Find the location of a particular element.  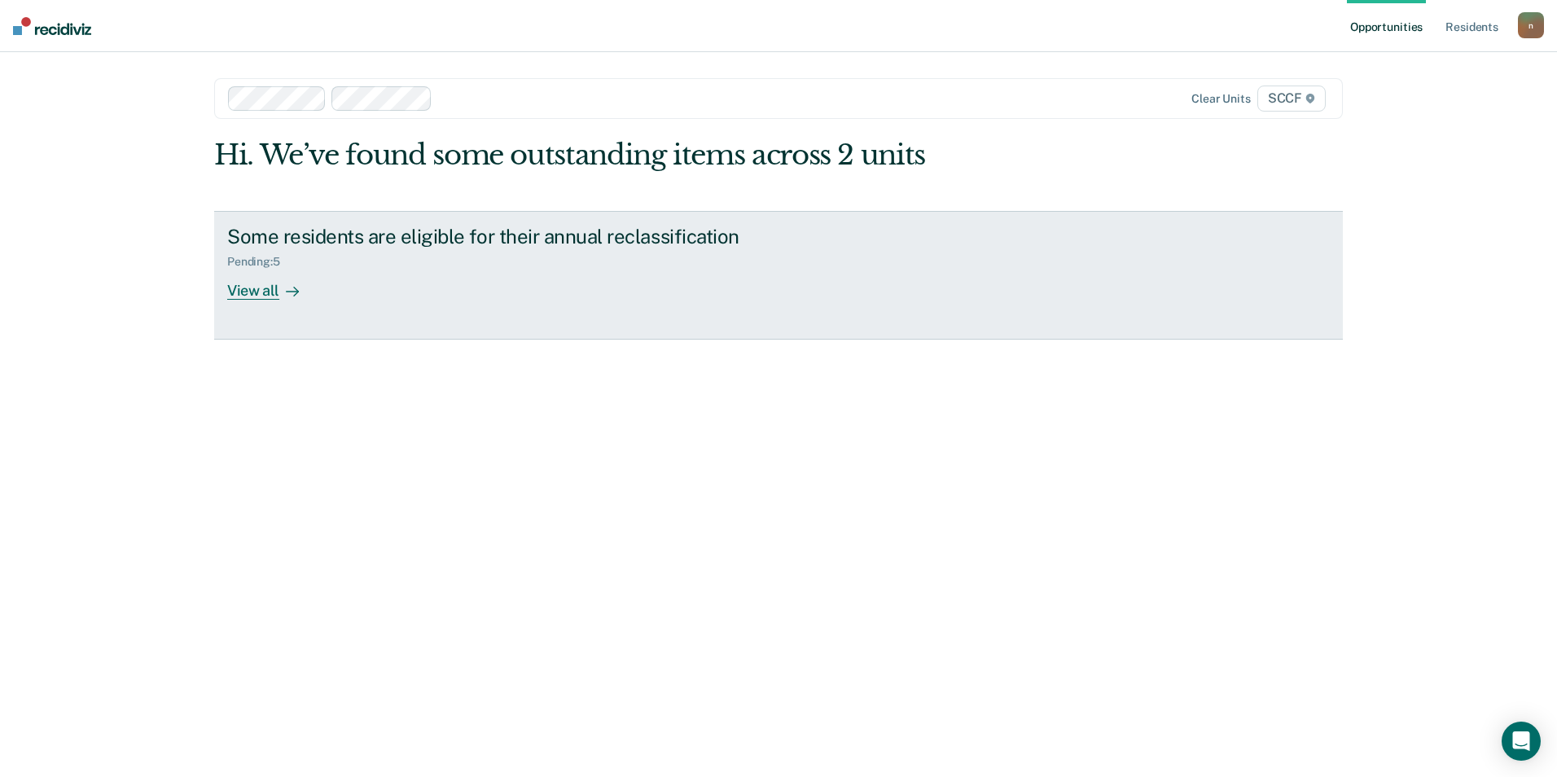

button: n is located at coordinates (1531, 25).